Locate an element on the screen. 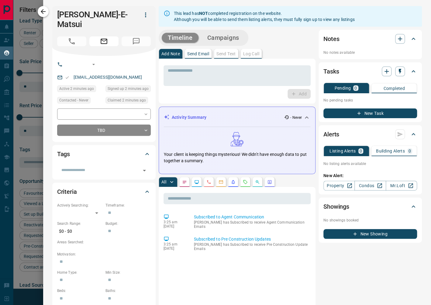 This screenshot has width=431, height=305. h2: Tasks is located at coordinates (331, 71).